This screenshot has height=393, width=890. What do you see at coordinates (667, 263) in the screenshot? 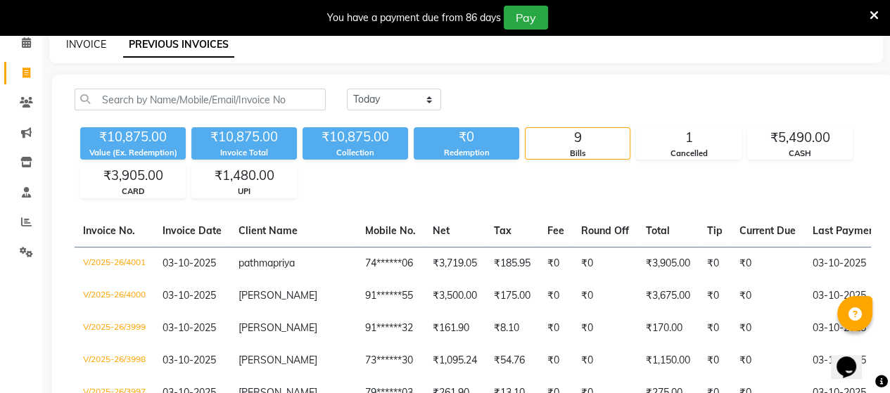
I see `td: ₹3,905.00` at bounding box center [667, 263].